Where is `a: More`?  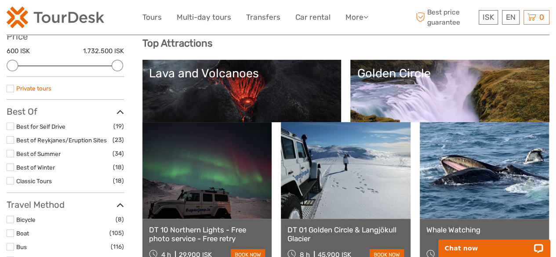
a: More is located at coordinates (357, 17).